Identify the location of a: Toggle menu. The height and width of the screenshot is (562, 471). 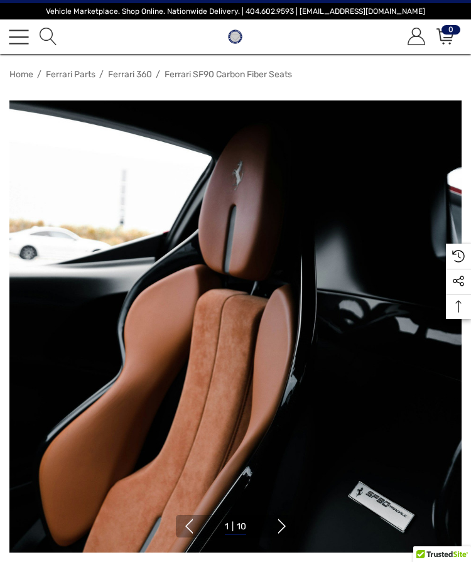
(19, 37).